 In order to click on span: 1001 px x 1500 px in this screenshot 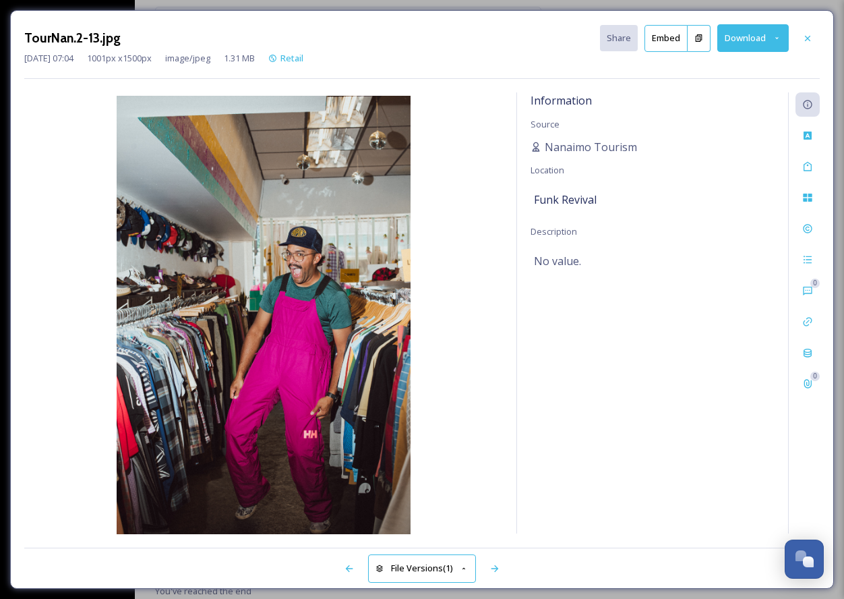, I will do `click(119, 58)`.